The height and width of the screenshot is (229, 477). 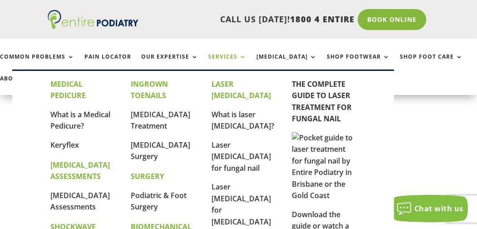 What do you see at coordinates (148, 176) in the screenshot?
I see `strong: SURGERY` at bounding box center [148, 176].